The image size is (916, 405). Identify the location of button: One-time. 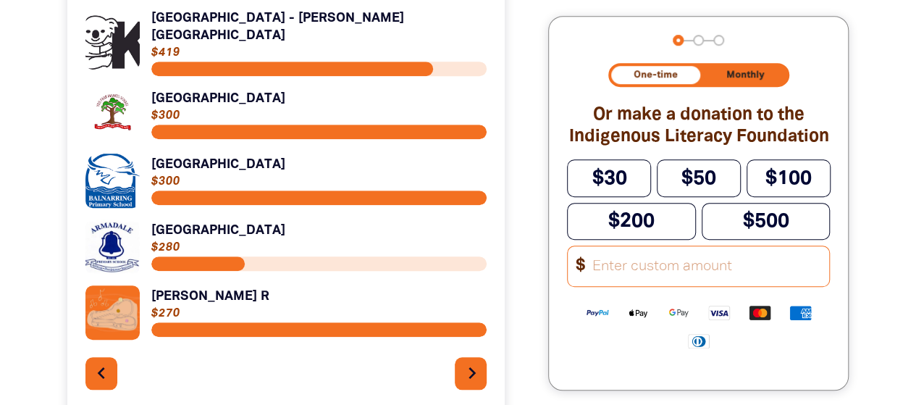
(656, 75).